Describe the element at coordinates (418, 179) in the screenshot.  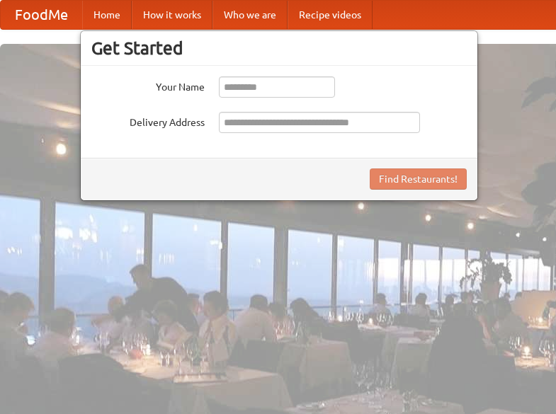
I see `button: Find Restaurants!` at that location.